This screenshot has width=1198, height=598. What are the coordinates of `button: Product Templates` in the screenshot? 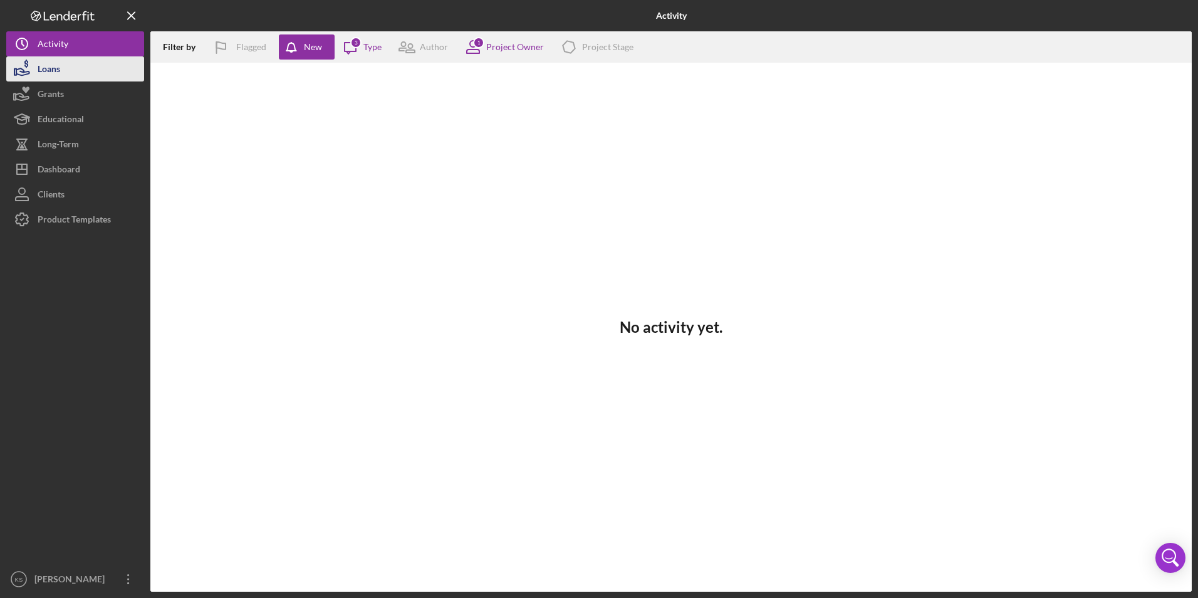 It's located at (75, 219).